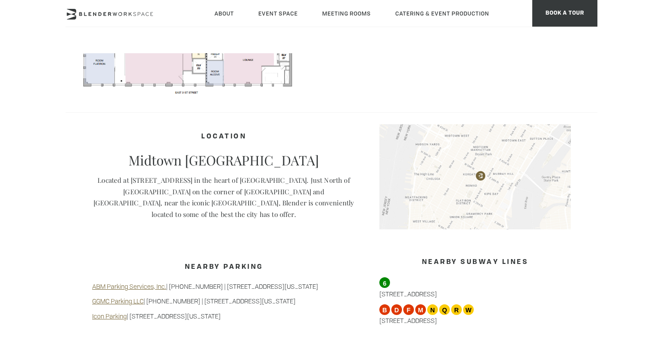 The image size is (663, 358). I want to click on div: Chat Widget, so click(583, 301).